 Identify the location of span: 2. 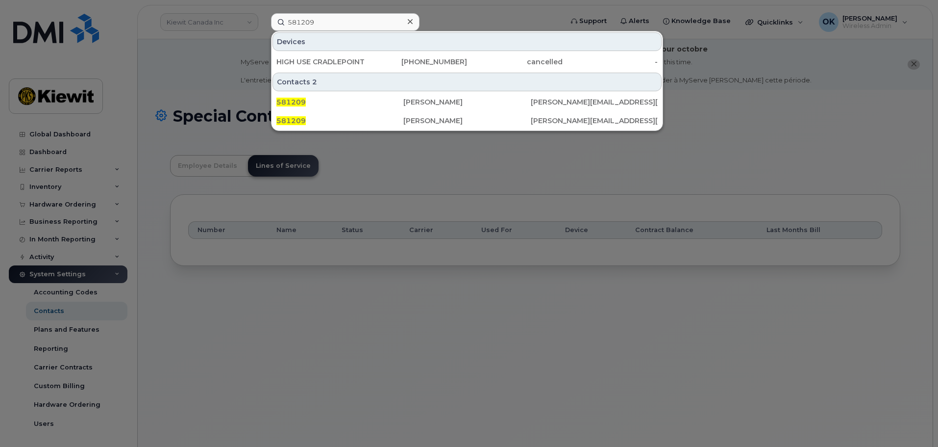
(315, 82).